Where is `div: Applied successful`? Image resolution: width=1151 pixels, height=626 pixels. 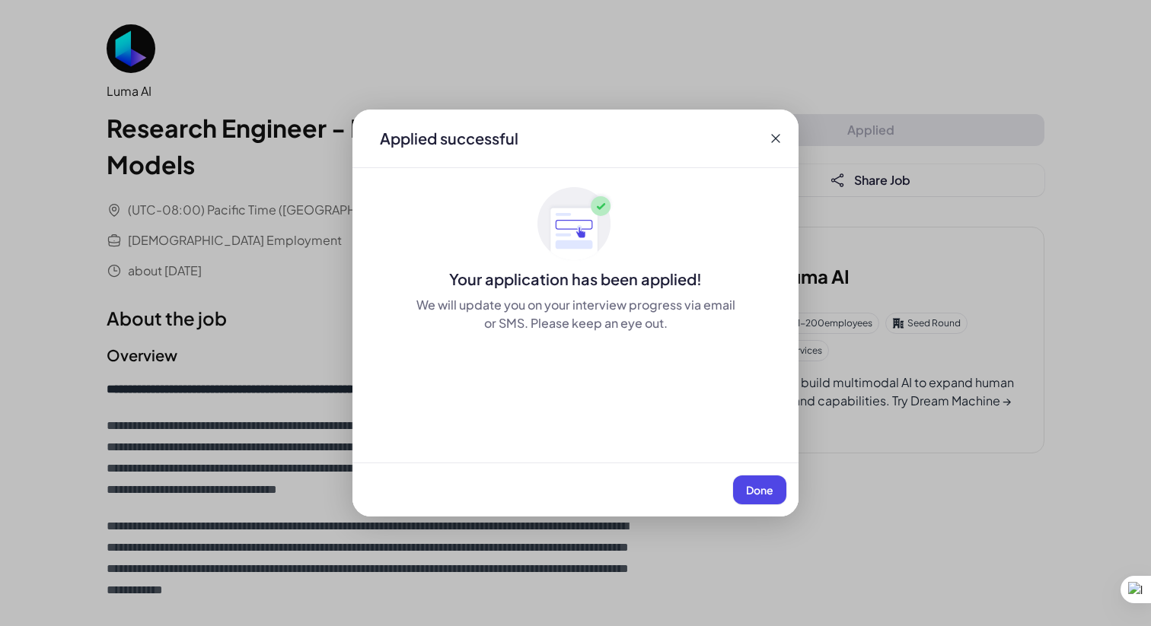 div: Applied successful is located at coordinates (449, 139).